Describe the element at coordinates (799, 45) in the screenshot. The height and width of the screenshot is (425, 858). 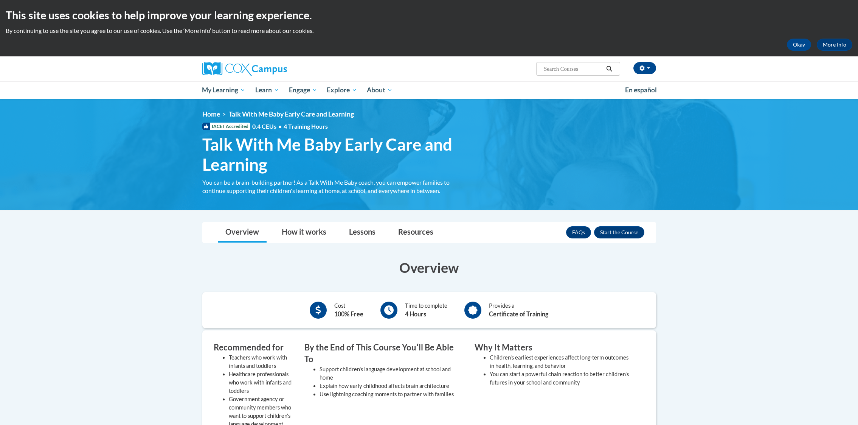
I see `button: Okay` at that location.